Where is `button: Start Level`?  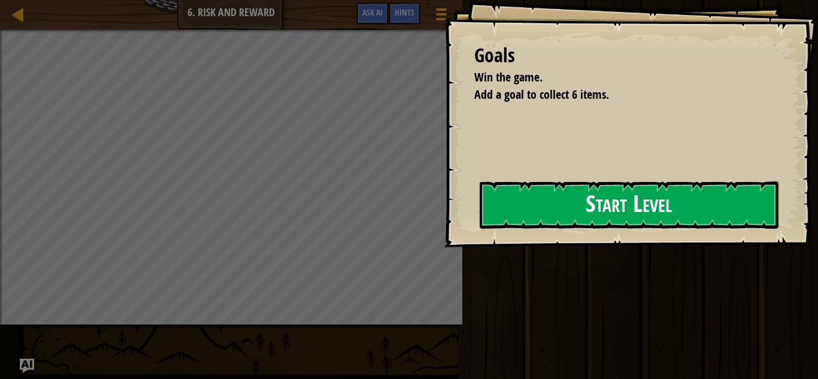 button: Start Level is located at coordinates (629, 205).